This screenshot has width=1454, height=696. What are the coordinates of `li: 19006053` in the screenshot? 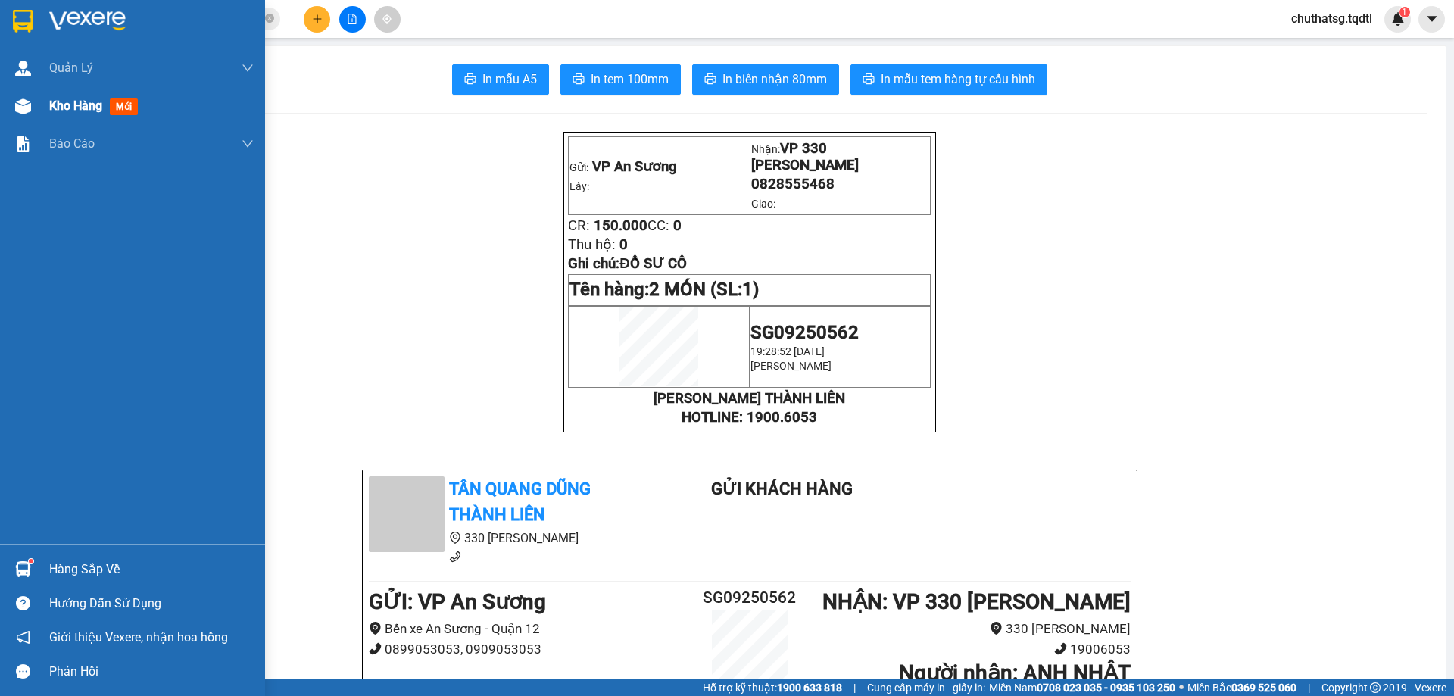 It's located at (972, 649).